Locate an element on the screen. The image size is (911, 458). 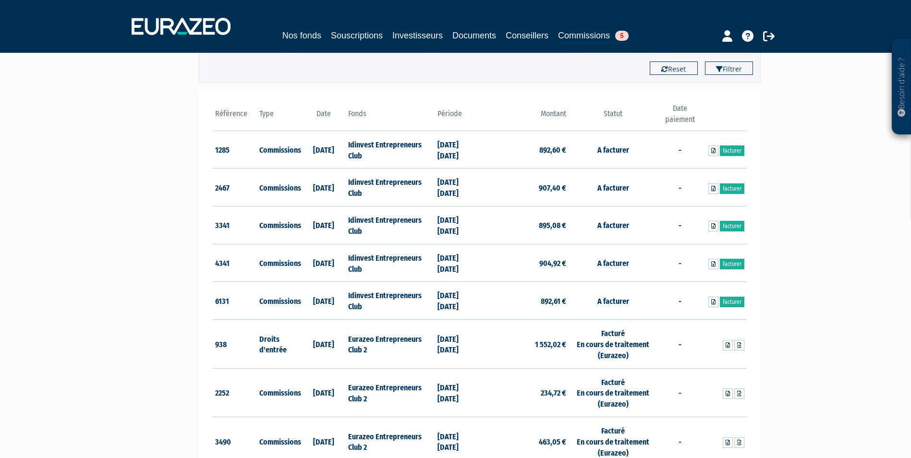
td: 904,92 € is located at coordinates (524, 263).